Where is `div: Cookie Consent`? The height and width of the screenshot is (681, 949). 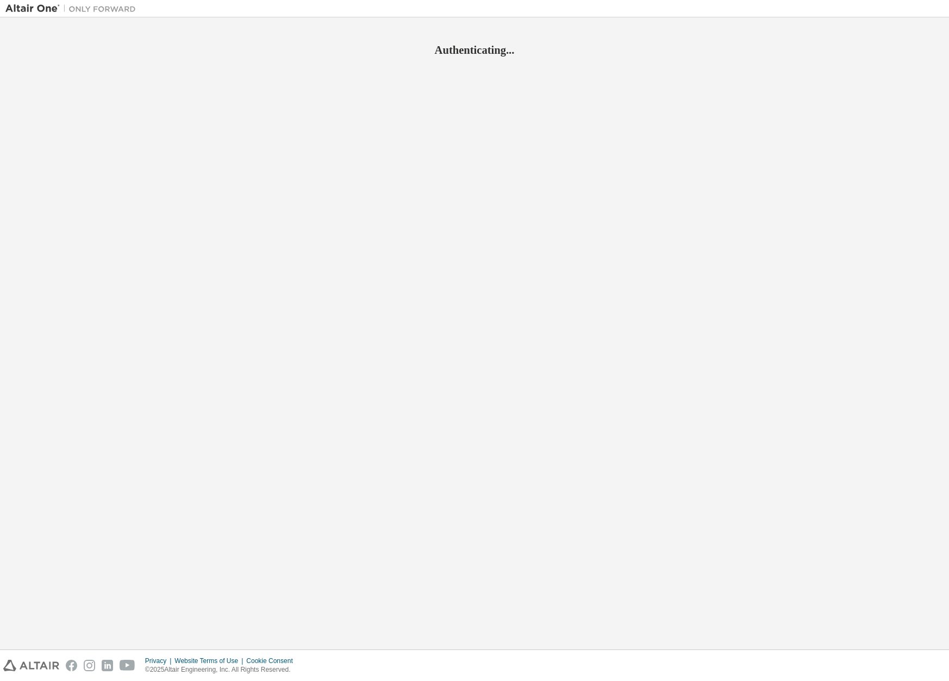 div: Cookie Consent is located at coordinates (272, 661).